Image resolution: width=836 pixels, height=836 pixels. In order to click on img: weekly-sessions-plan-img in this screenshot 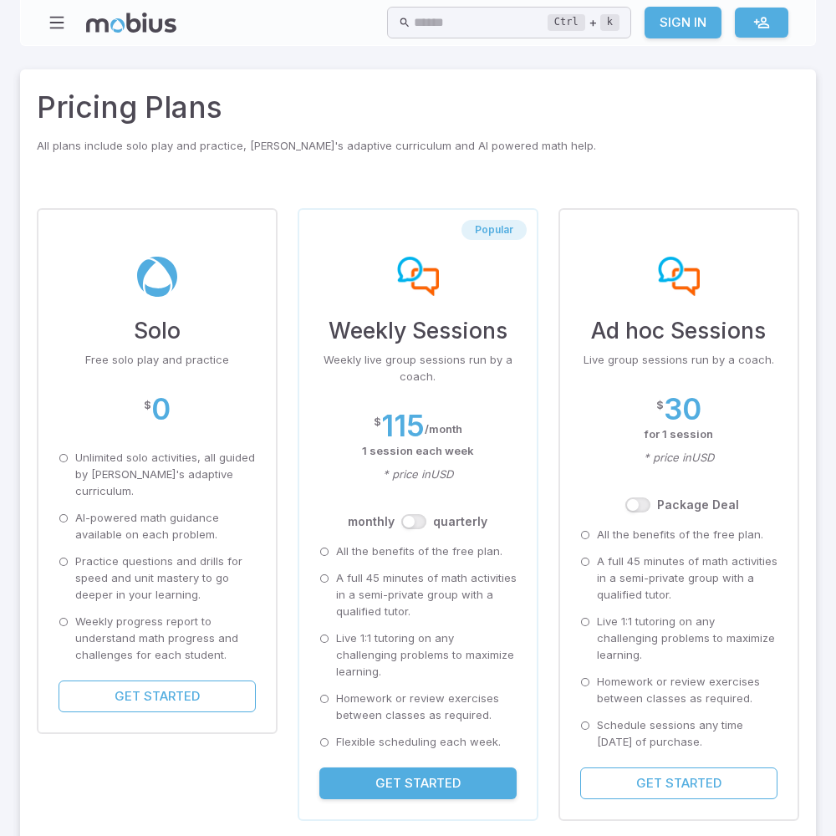, I will do `click(418, 277)`.